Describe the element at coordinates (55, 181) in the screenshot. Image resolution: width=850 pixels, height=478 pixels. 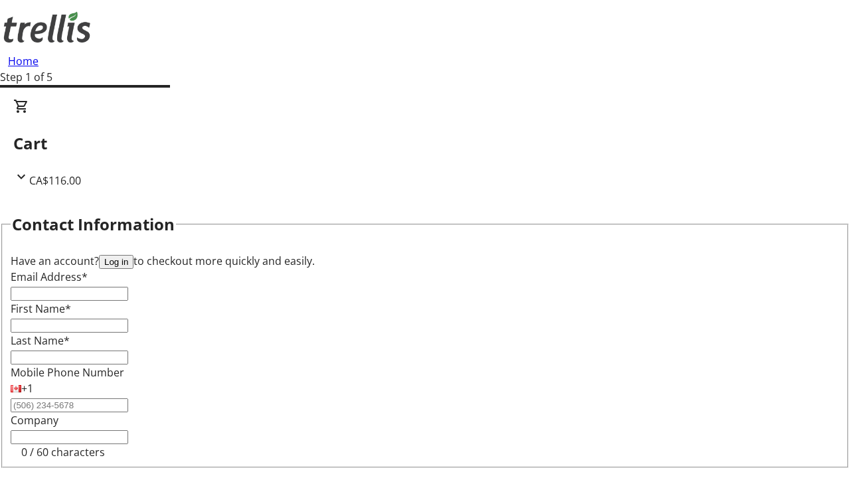
I see `span: CA$116.00` at that location.